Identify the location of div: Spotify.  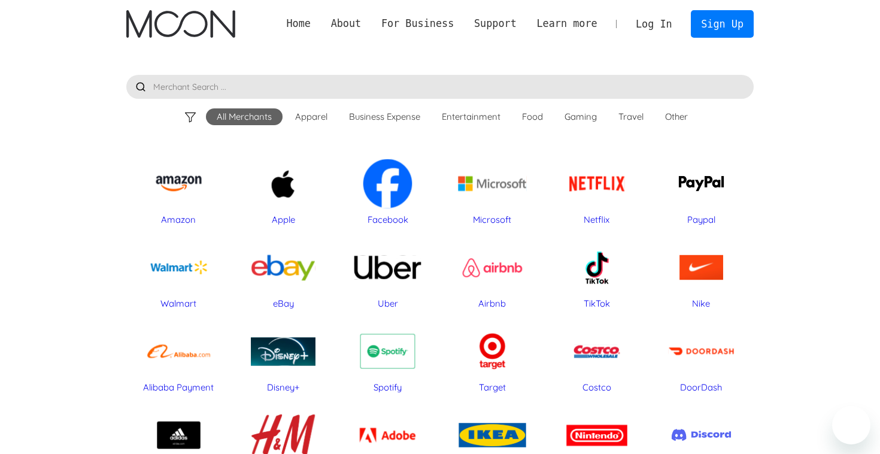
(387, 387).